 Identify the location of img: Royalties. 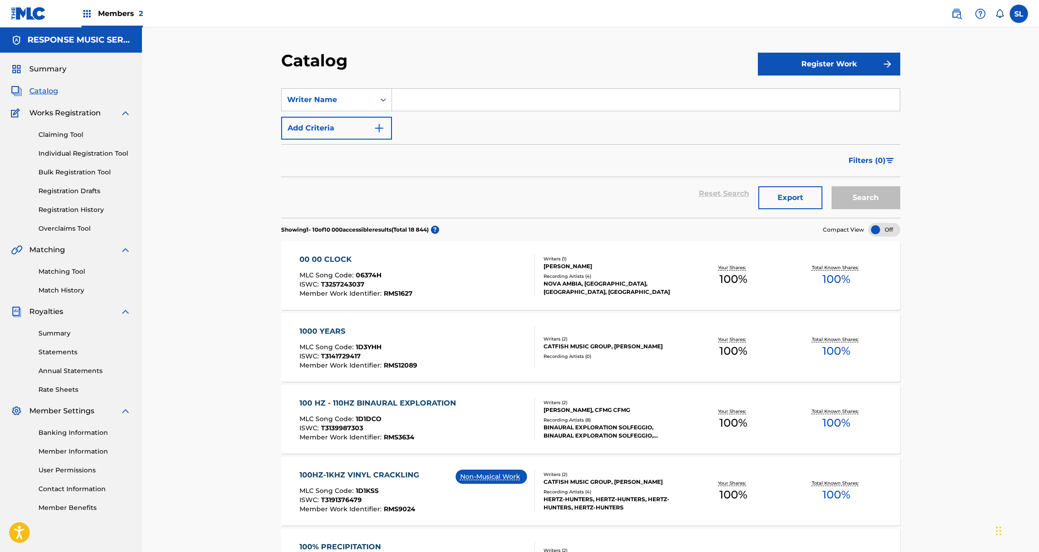
(16, 312).